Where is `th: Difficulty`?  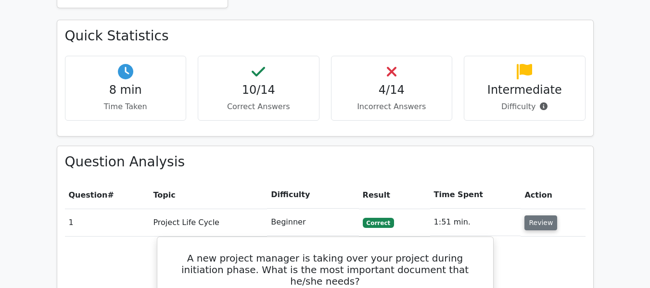 th: Difficulty is located at coordinates (313, 195).